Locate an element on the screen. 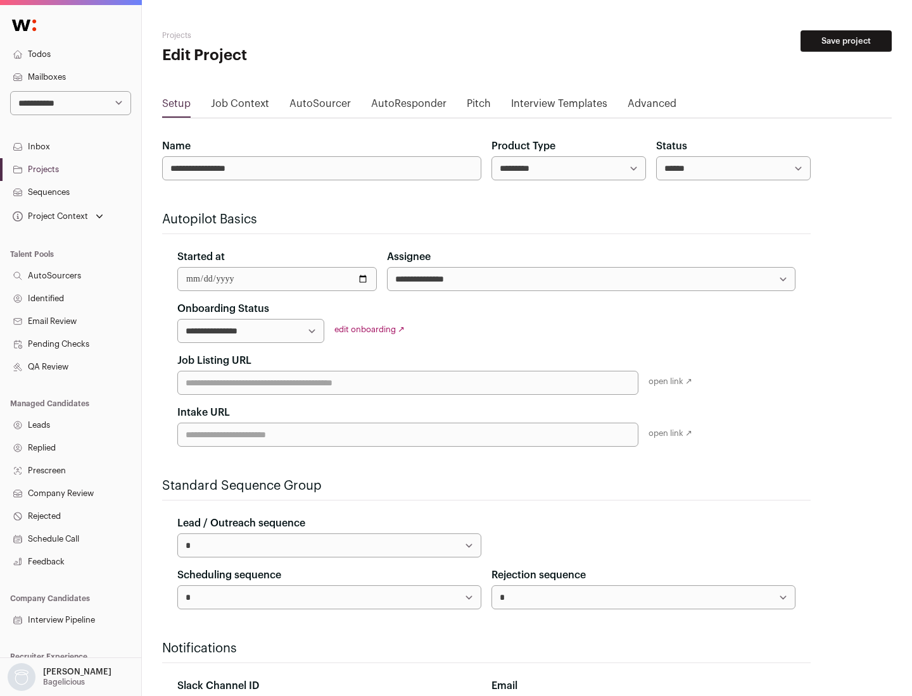 The width and height of the screenshot is (912, 696). label: Product Type is located at coordinates (523, 146).